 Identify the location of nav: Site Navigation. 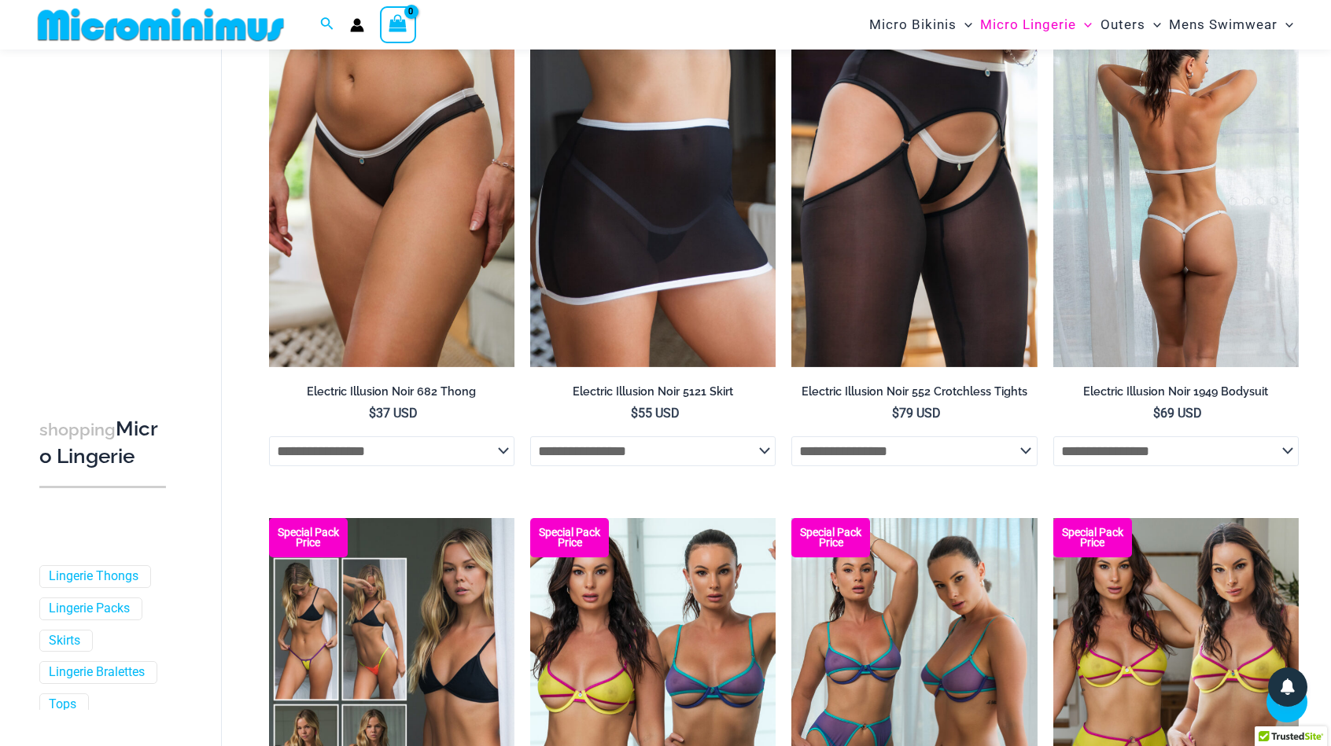
(1081, 24).